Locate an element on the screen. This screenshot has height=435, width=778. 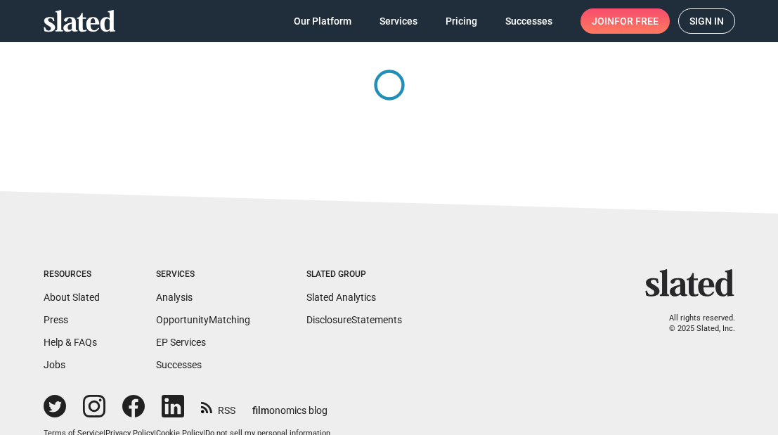
span: film is located at coordinates (261, 410).